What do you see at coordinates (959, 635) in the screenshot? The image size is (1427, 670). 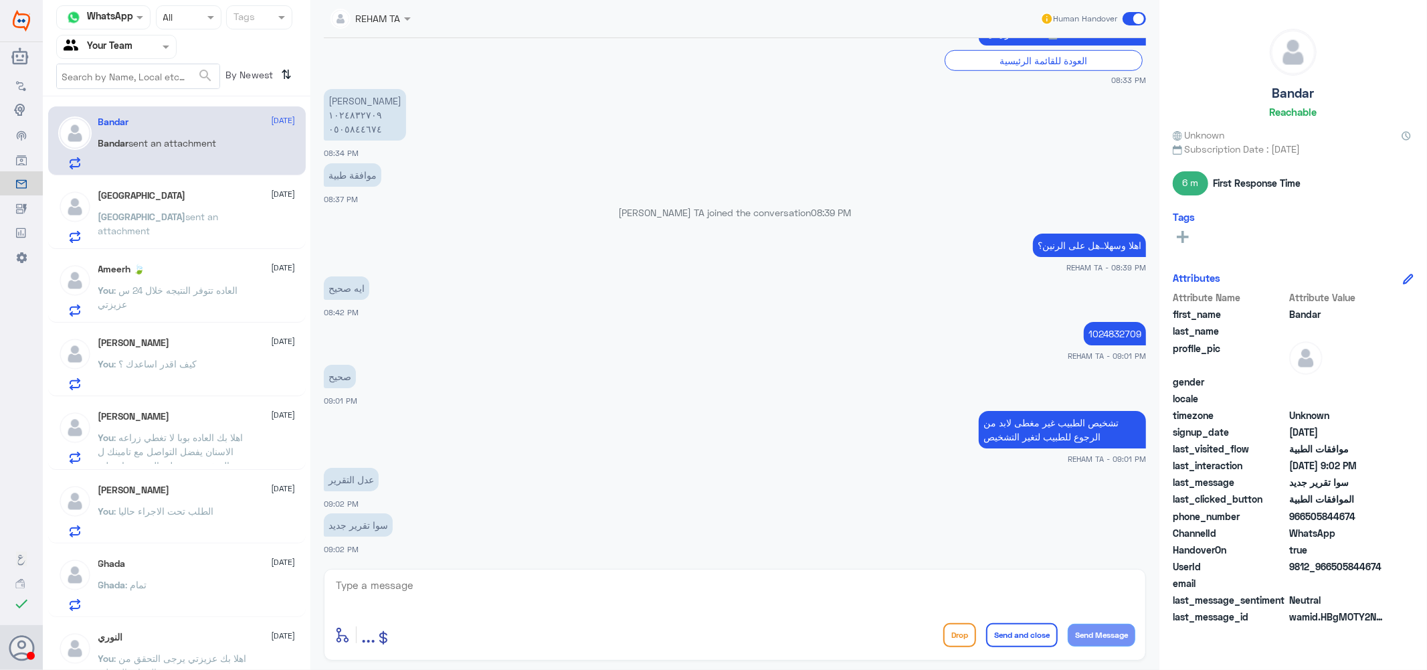 I see `button: Drop` at bounding box center [959, 635].